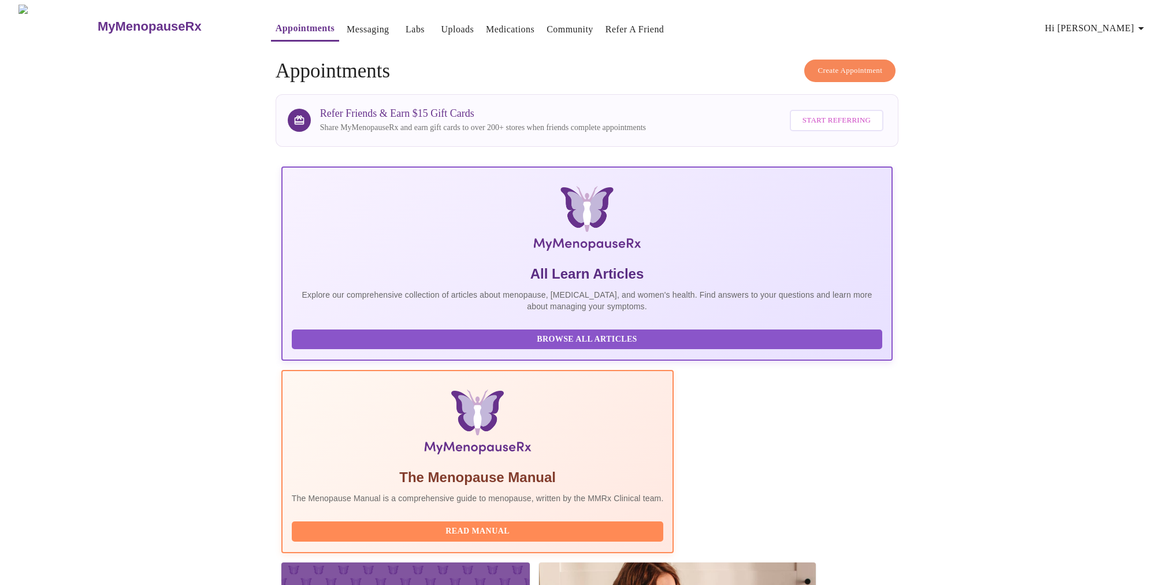 The image size is (1174, 585). What do you see at coordinates (587, 339) in the screenshot?
I see `button: Browse All Articles` at bounding box center [587, 339].